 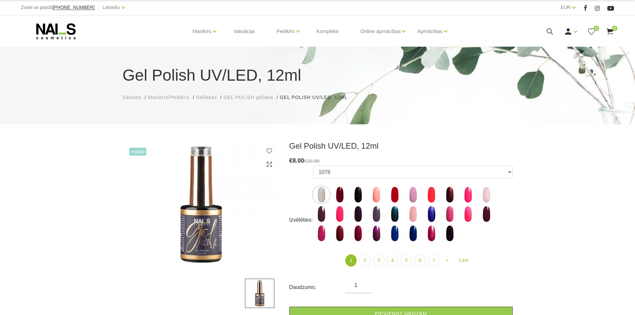 I want to click on a: Sākums, so click(x=132, y=97).